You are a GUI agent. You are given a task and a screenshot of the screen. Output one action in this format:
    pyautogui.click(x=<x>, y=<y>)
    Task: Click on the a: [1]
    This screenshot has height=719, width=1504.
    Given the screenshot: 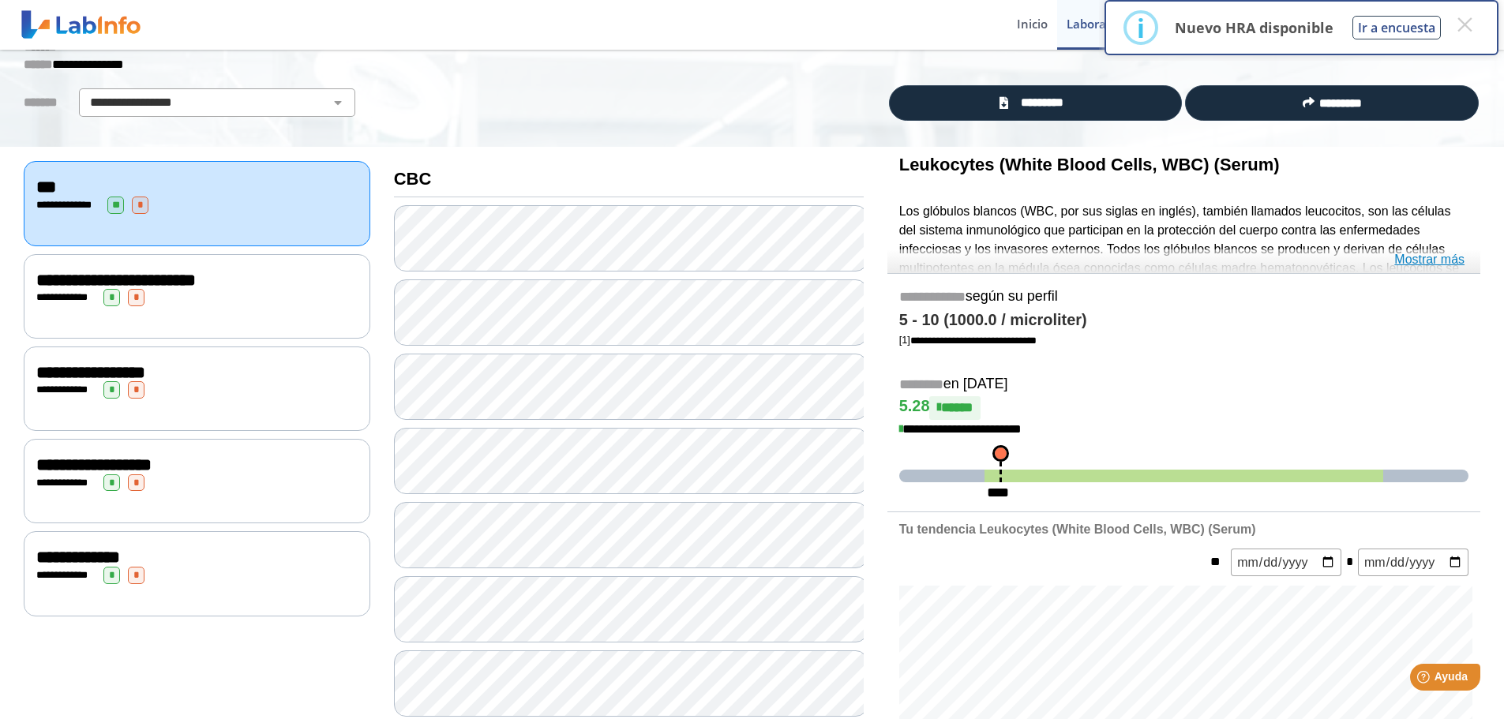 What is the action you would take?
    pyautogui.click(x=968, y=340)
    